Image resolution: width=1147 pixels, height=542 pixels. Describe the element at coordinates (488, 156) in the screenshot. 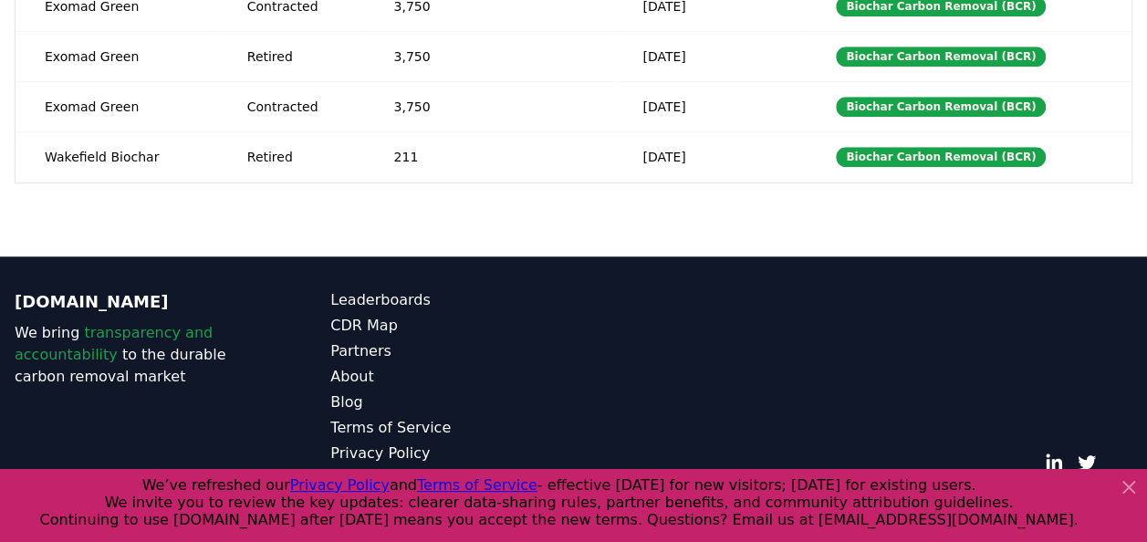

I see `td: 211` at that location.